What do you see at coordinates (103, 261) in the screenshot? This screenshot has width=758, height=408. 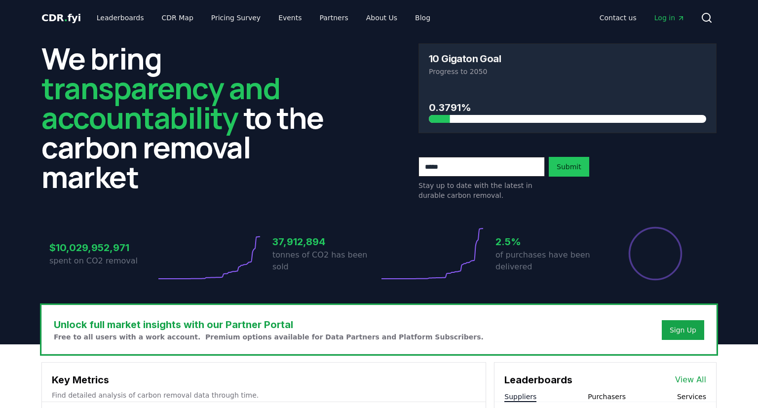 I see `p: spent on CO2 removal` at bounding box center [103, 261].